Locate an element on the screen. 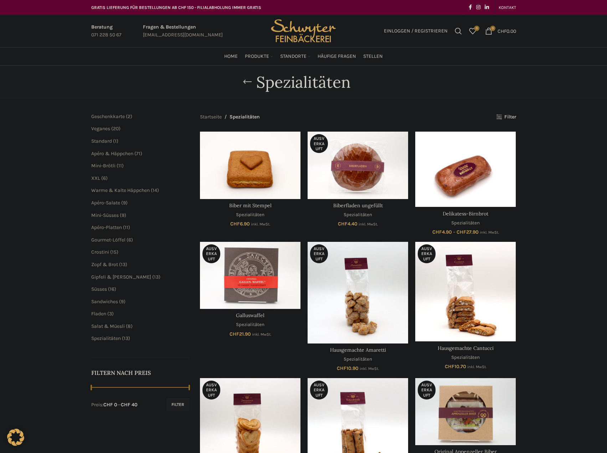 This screenshot has width=607, height=453. span: Zopf & Brot is located at coordinates (104, 264).